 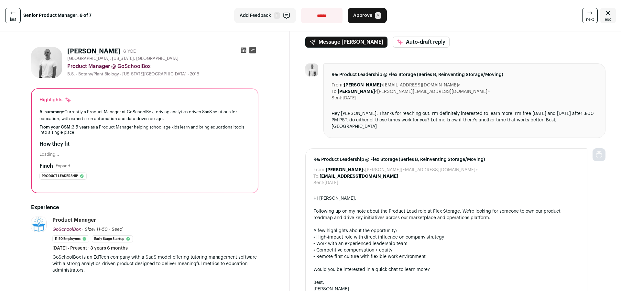 I want to click on span: last, so click(x=13, y=19).